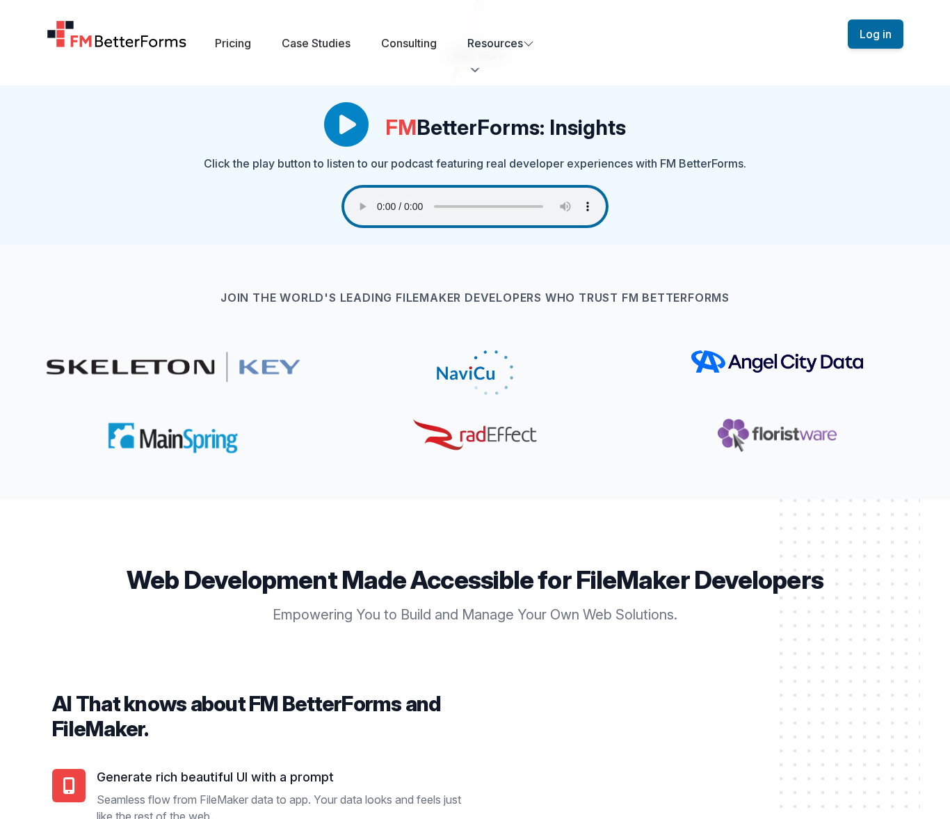 This screenshot has width=950, height=819. What do you see at coordinates (475, 373) in the screenshot?
I see `img: navicu` at bounding box center [475, 373].